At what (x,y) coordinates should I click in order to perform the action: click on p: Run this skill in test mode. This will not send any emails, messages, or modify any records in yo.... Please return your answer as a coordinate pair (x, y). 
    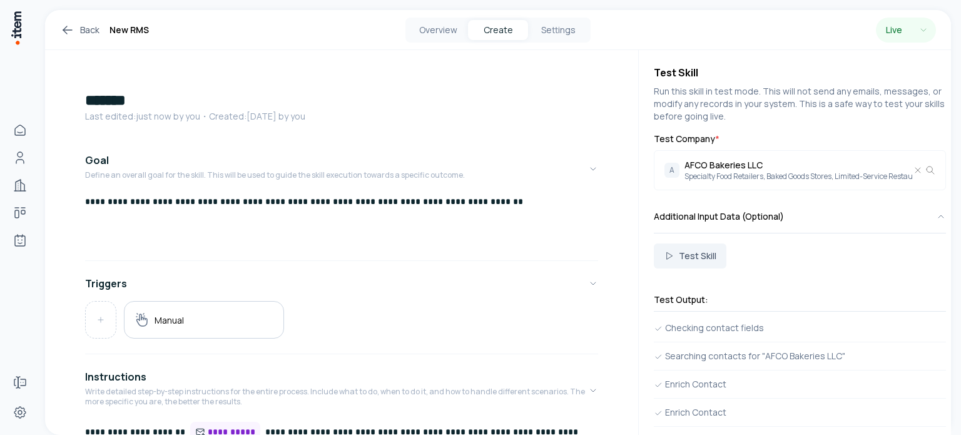
    Looking at the image, I should click on (799, 104).